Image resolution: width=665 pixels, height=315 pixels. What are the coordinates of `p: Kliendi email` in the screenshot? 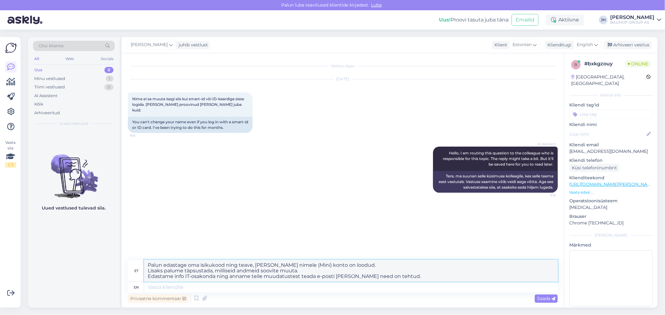 It's located at (611, 145).